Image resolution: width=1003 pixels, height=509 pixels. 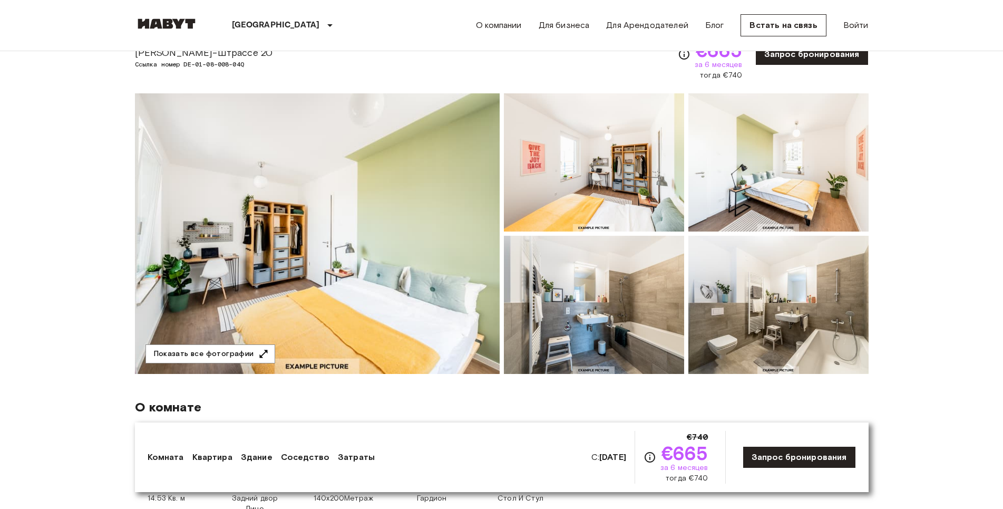 What do you see at coordinates (648, 25) in the screenshot?
I see `a: Для Арендодателей` at bounding box center [648, 25].